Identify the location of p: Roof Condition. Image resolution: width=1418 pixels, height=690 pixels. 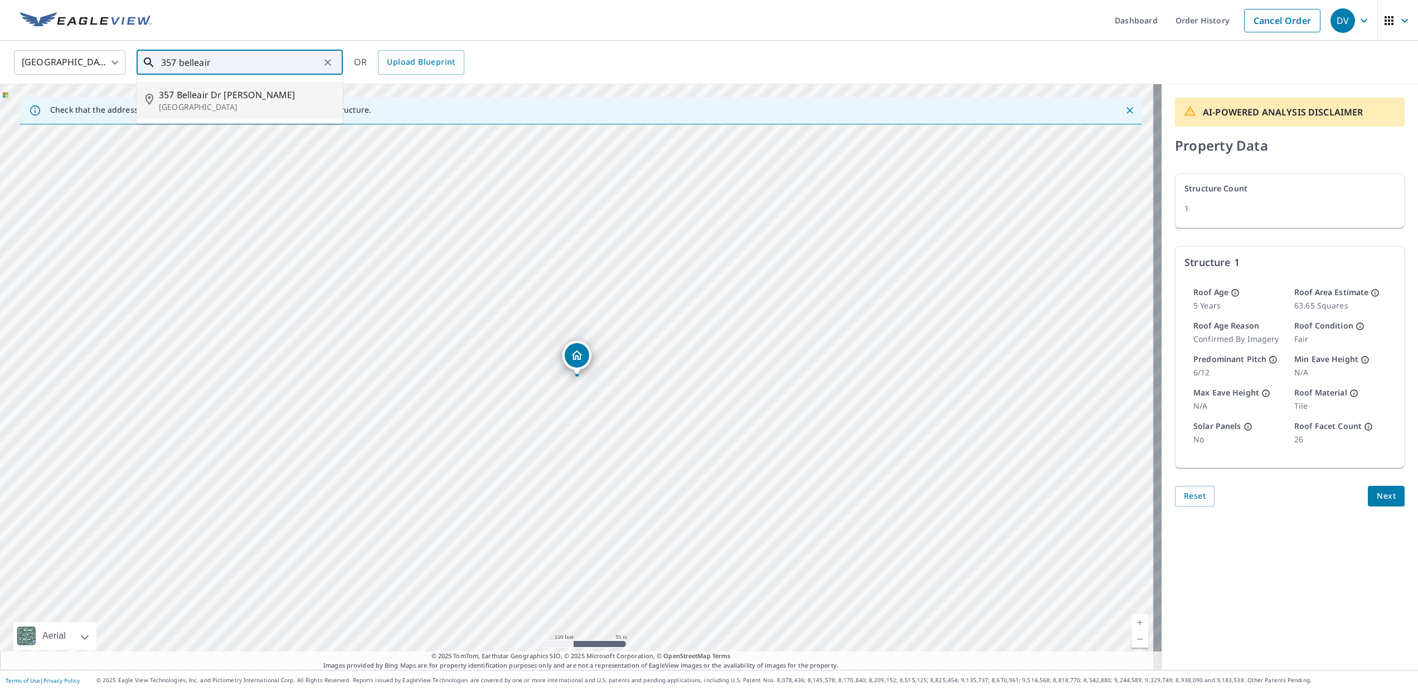
(1324, 326).